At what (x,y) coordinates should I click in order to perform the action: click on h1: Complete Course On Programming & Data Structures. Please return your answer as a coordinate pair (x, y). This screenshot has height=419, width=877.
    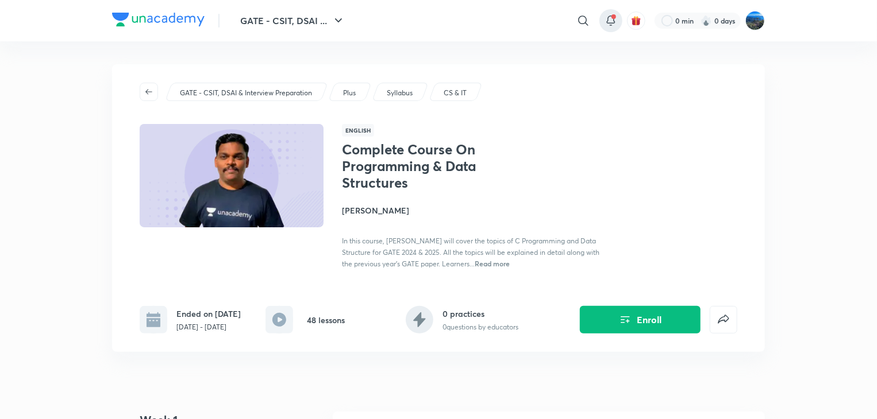
    Looking at the image, I should click on (435, 166).